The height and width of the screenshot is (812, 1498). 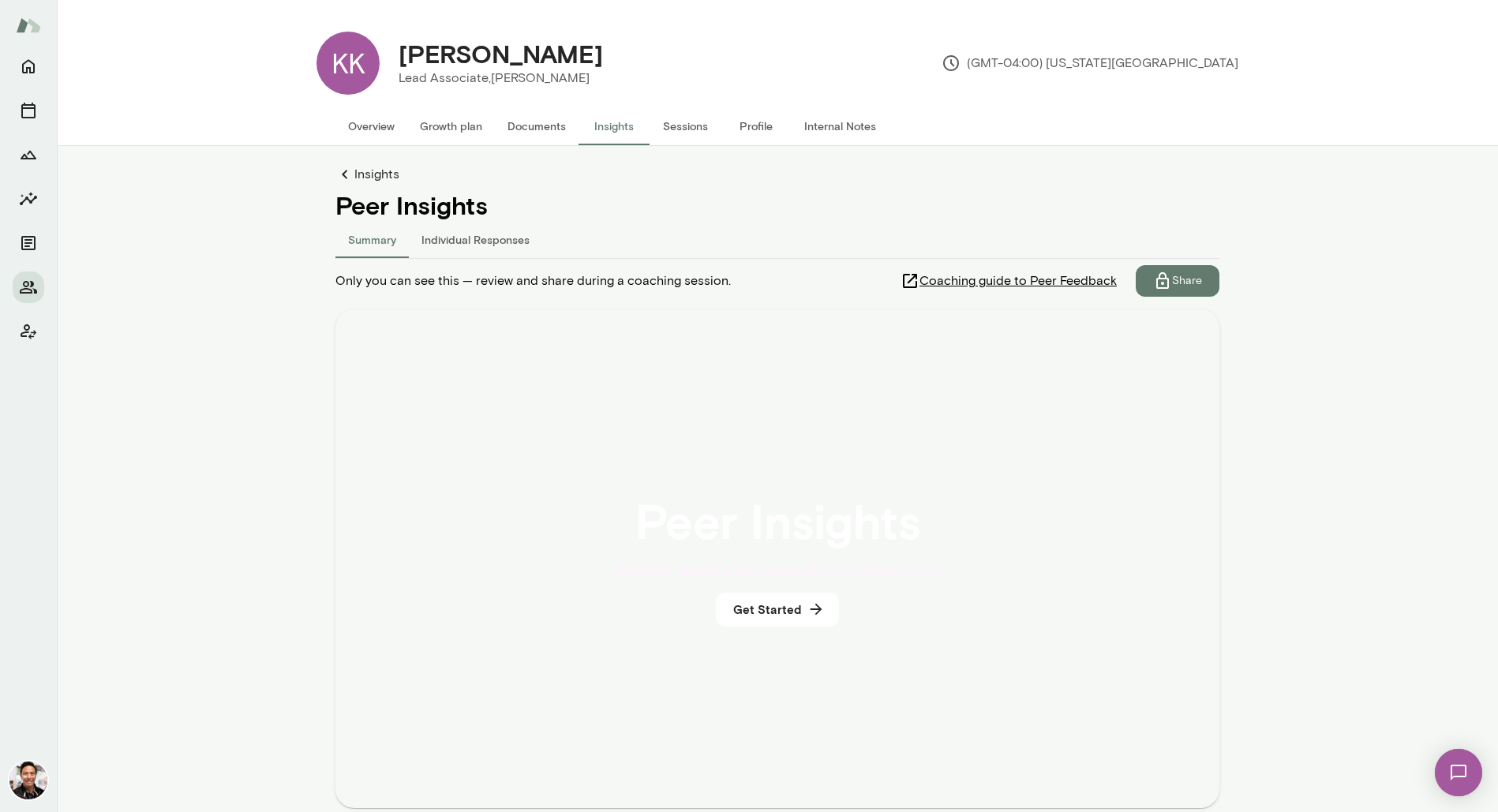 I want to click on div: responses-tab, so click(x=777, y=239).